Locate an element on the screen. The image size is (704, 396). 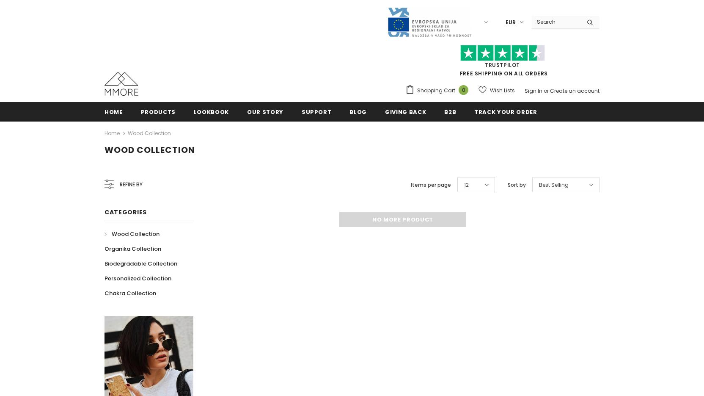
input: Search Site is located at coordinates (556, 22).